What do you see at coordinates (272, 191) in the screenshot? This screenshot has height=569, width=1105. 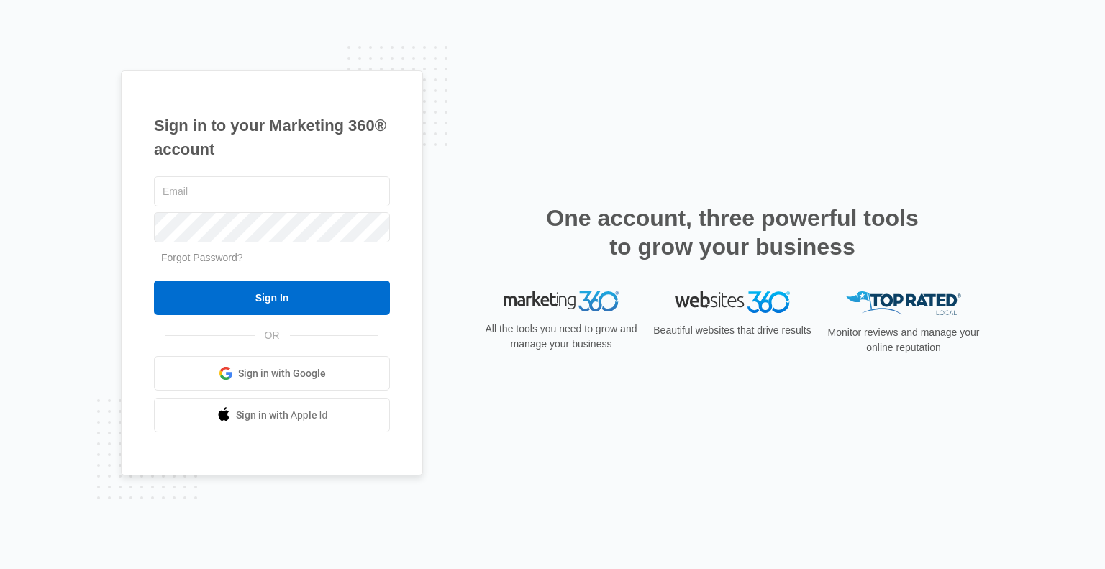 I see `input: Email` at bounding box center [272, 191].